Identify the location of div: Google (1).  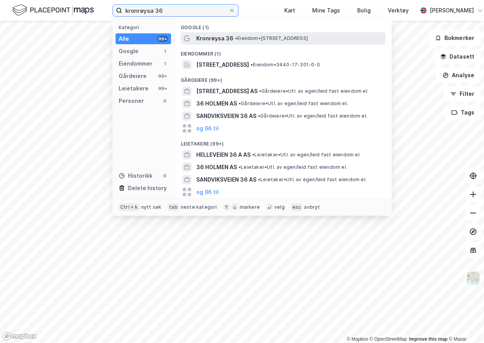
(283, 25).